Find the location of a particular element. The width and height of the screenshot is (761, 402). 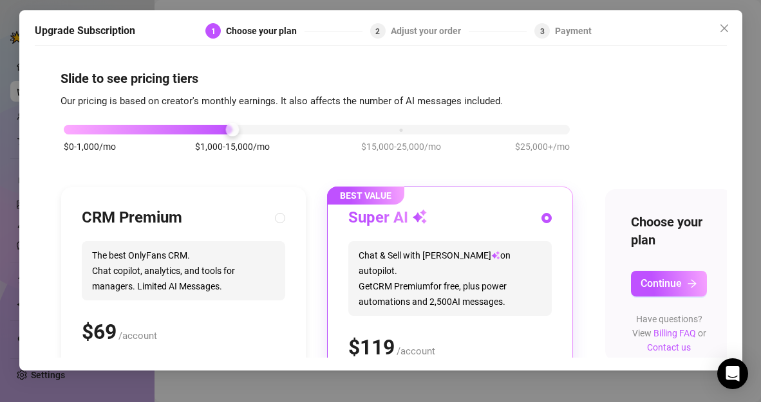

h4: Choose your plan is located at coordinates (669, 230).